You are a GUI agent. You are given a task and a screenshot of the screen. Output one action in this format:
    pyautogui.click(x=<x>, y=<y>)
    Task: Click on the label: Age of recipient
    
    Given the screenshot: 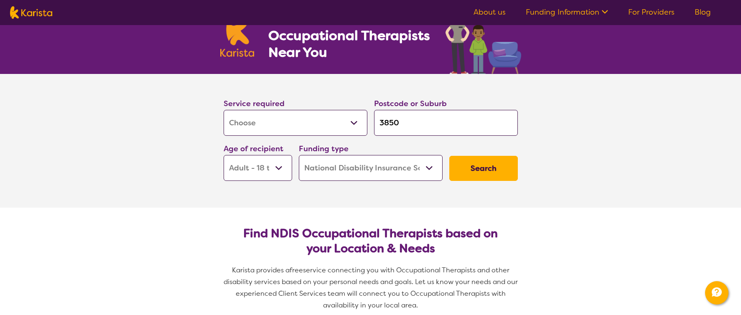 What is the action you would take?
    pyautogui.click(x=253, y=149)
    